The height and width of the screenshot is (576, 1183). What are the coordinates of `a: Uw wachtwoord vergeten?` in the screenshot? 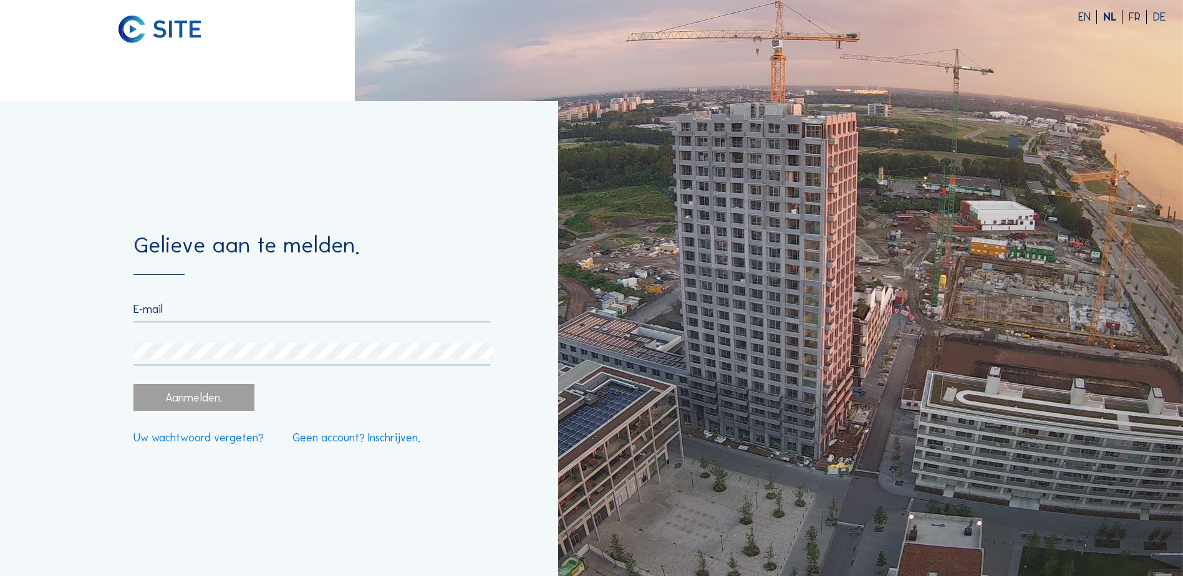 It's located at (198, 438).